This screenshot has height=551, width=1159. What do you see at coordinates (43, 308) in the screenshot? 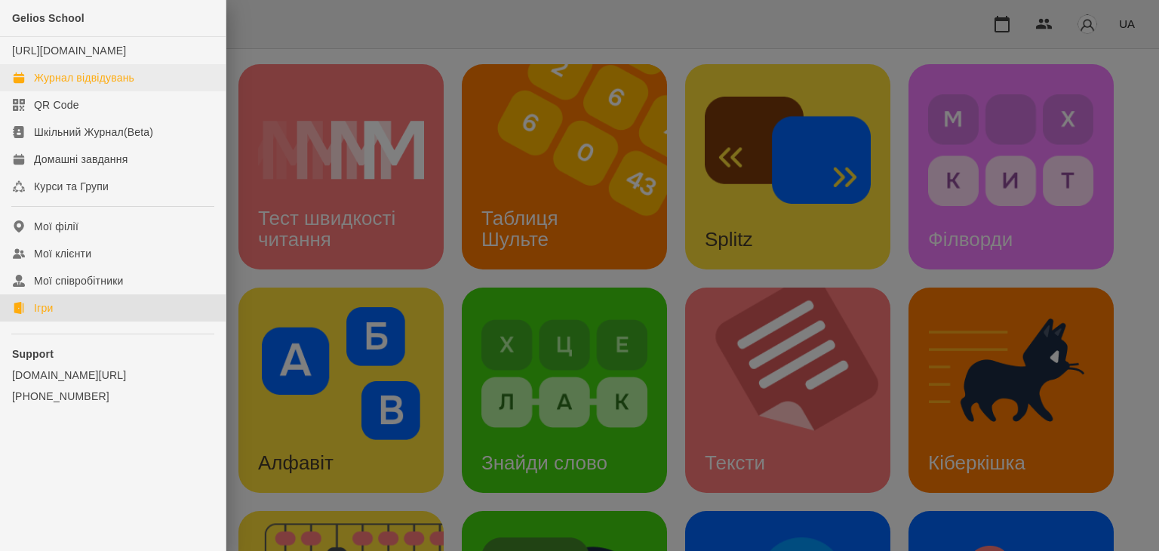
I see `div: Ігри` at bounding box center [43, 308].